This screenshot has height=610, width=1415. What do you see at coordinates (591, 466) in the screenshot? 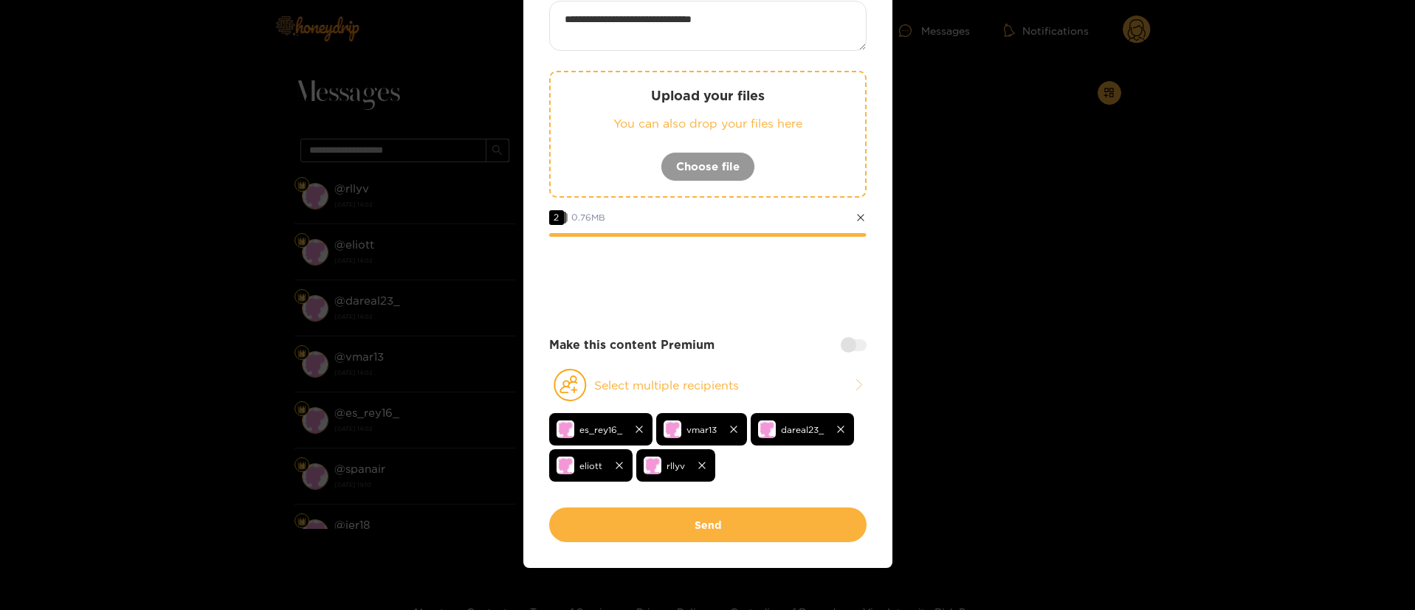
I see `span: eliott` at bounding box center [591, 466].